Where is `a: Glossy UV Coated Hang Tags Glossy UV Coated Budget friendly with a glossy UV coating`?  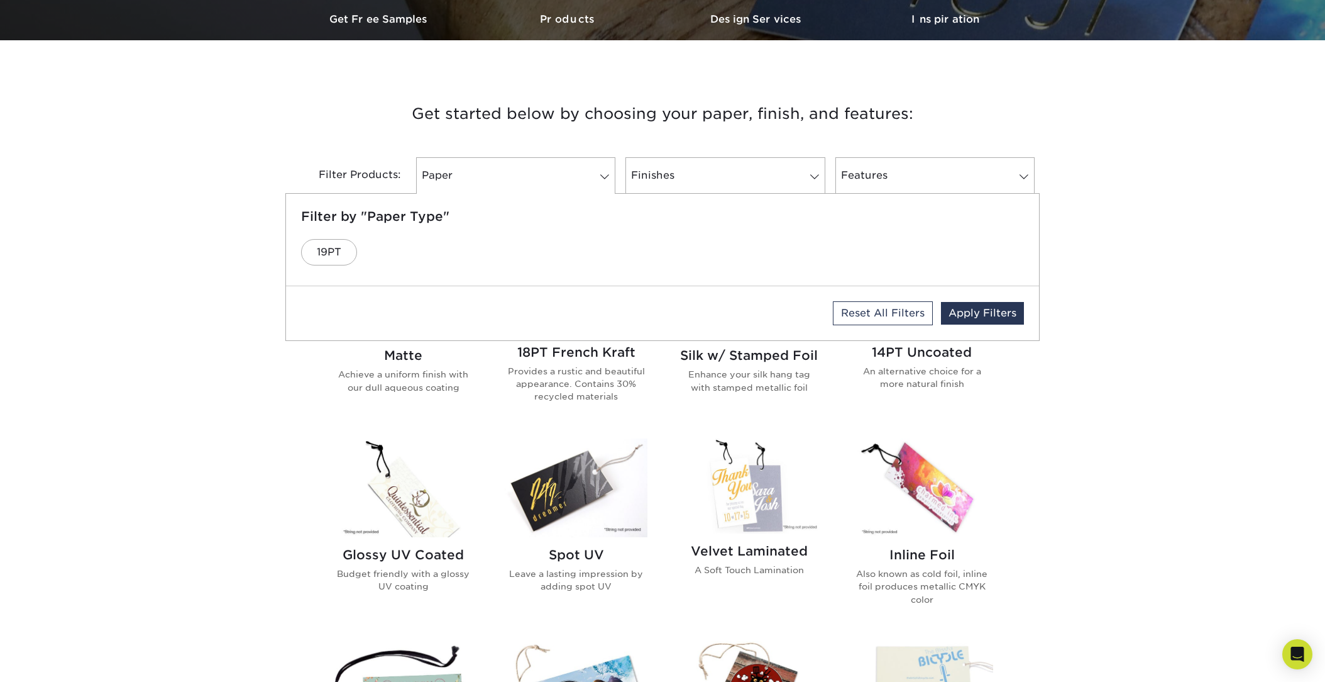 a: Glossy UV Coated Hang Tags Glossy UV Coated Budget friendly with a glossy UV coating is located at coordinates (403, 532).